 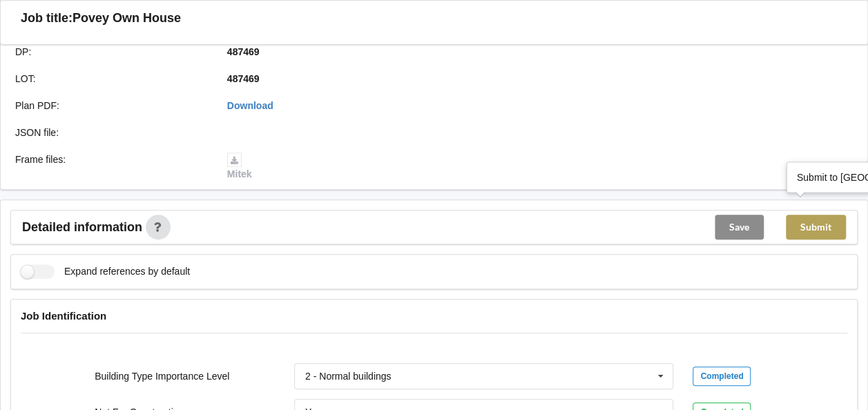 What do you see at coordinates (46, 18) in the screenshot?
I see `h3: Job title:` at bounding box center [46, 18].